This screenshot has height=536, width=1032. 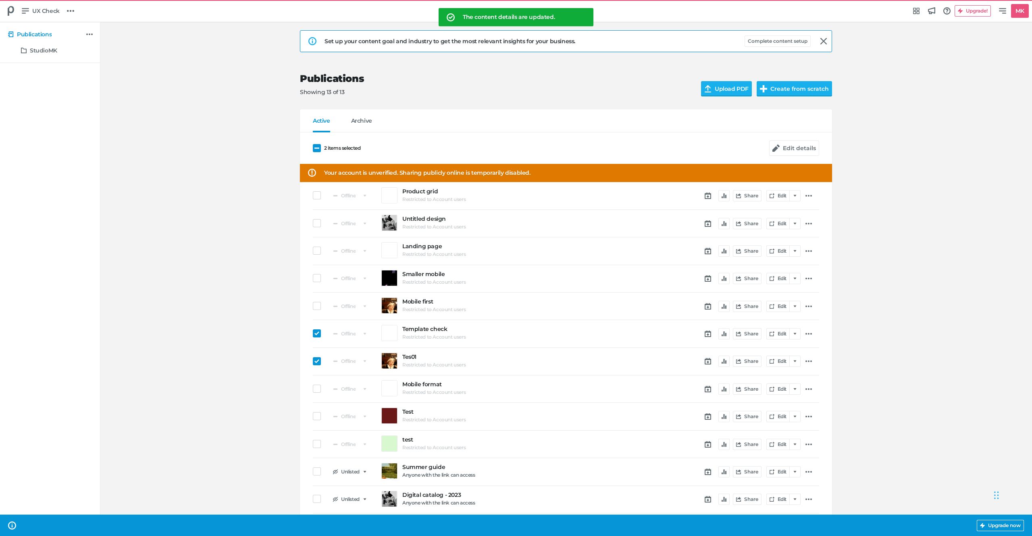 I want to click on button: Create from scratch, so click(x=794, y=89).